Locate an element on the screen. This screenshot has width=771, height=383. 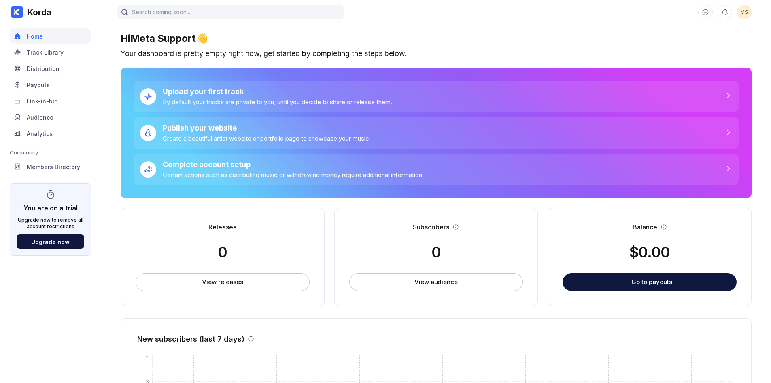
div: Complete account setup is located at coordinates (293, 164).